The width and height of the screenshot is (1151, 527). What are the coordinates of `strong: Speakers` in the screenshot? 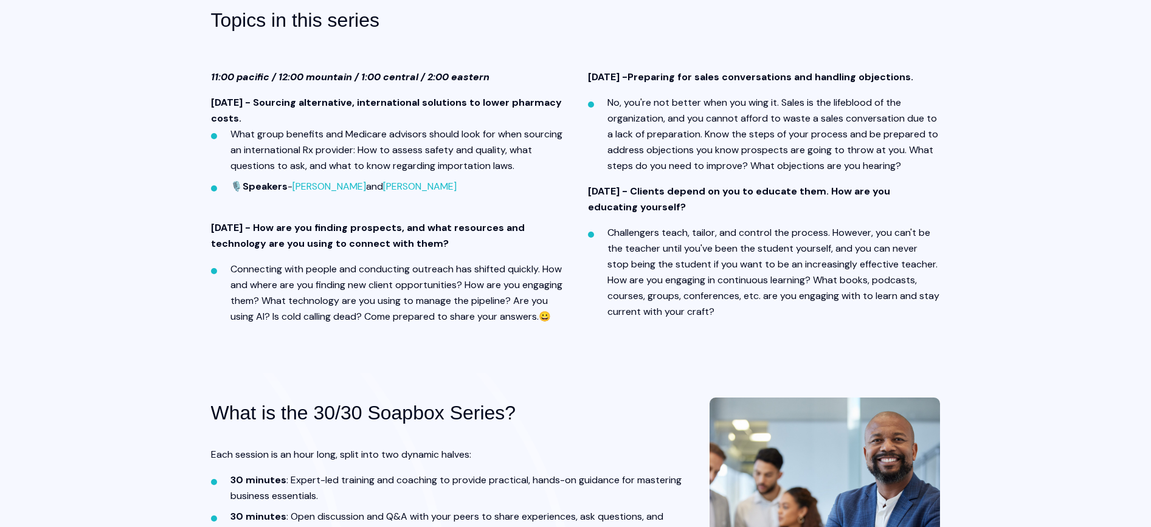 It's located at (265, 186).